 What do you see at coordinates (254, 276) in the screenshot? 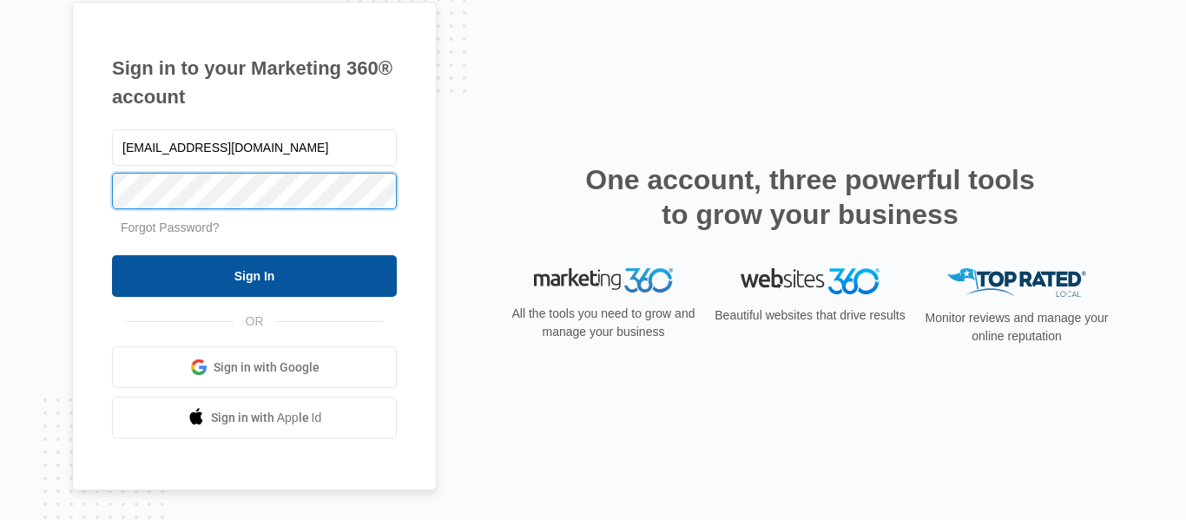
I see `input: Sign In` at bounding box center [254, 276].